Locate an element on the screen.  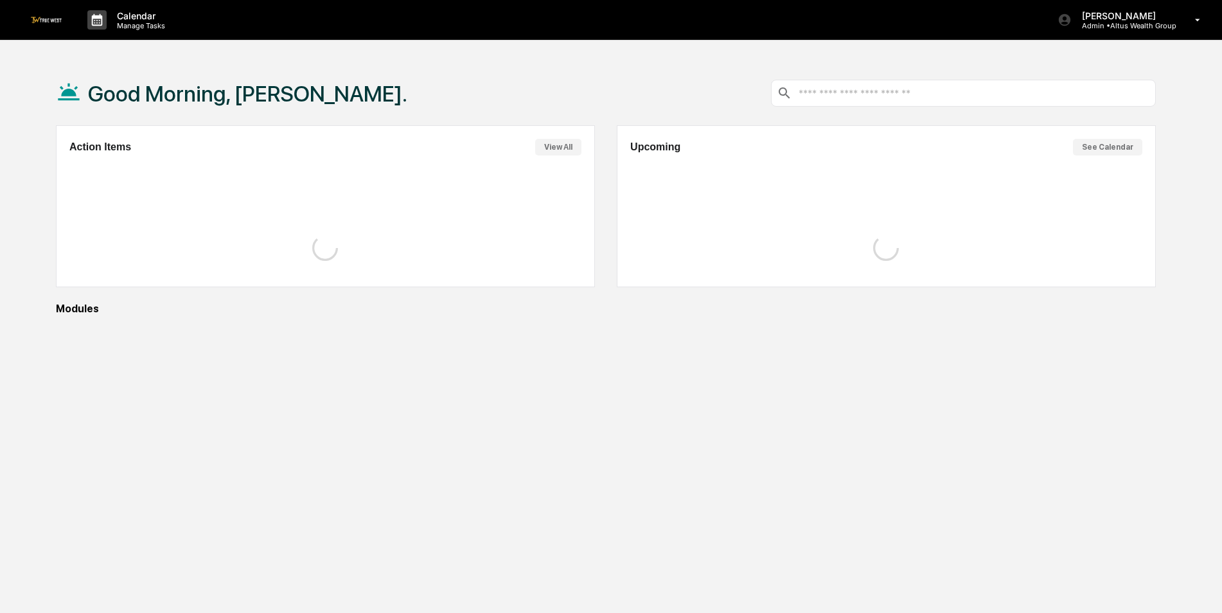
button: View All is located at coordinates (558, 147).